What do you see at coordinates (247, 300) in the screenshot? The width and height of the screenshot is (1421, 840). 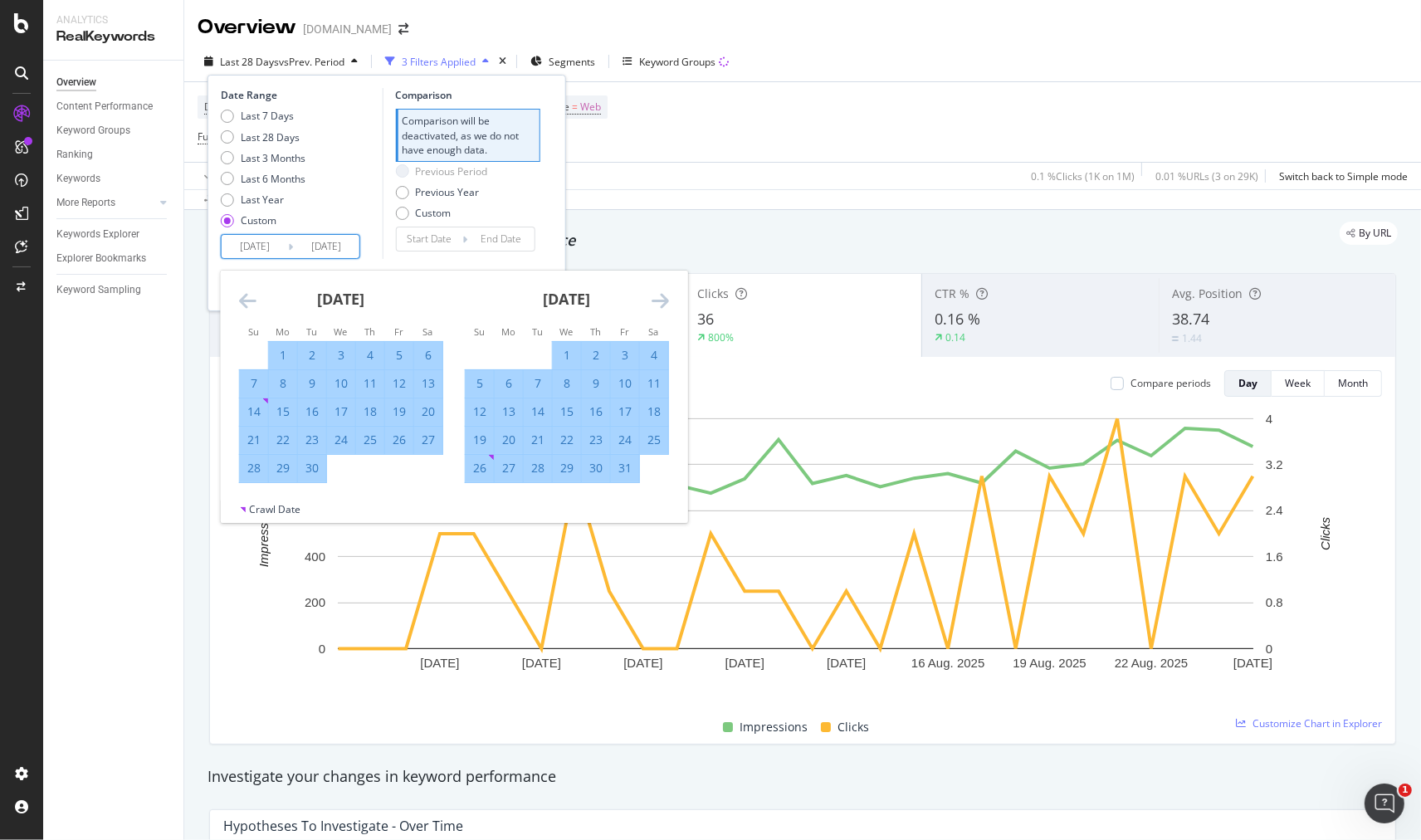 I see `div: Move backward to switch to the previous month.` at bounding box center [247, 300].